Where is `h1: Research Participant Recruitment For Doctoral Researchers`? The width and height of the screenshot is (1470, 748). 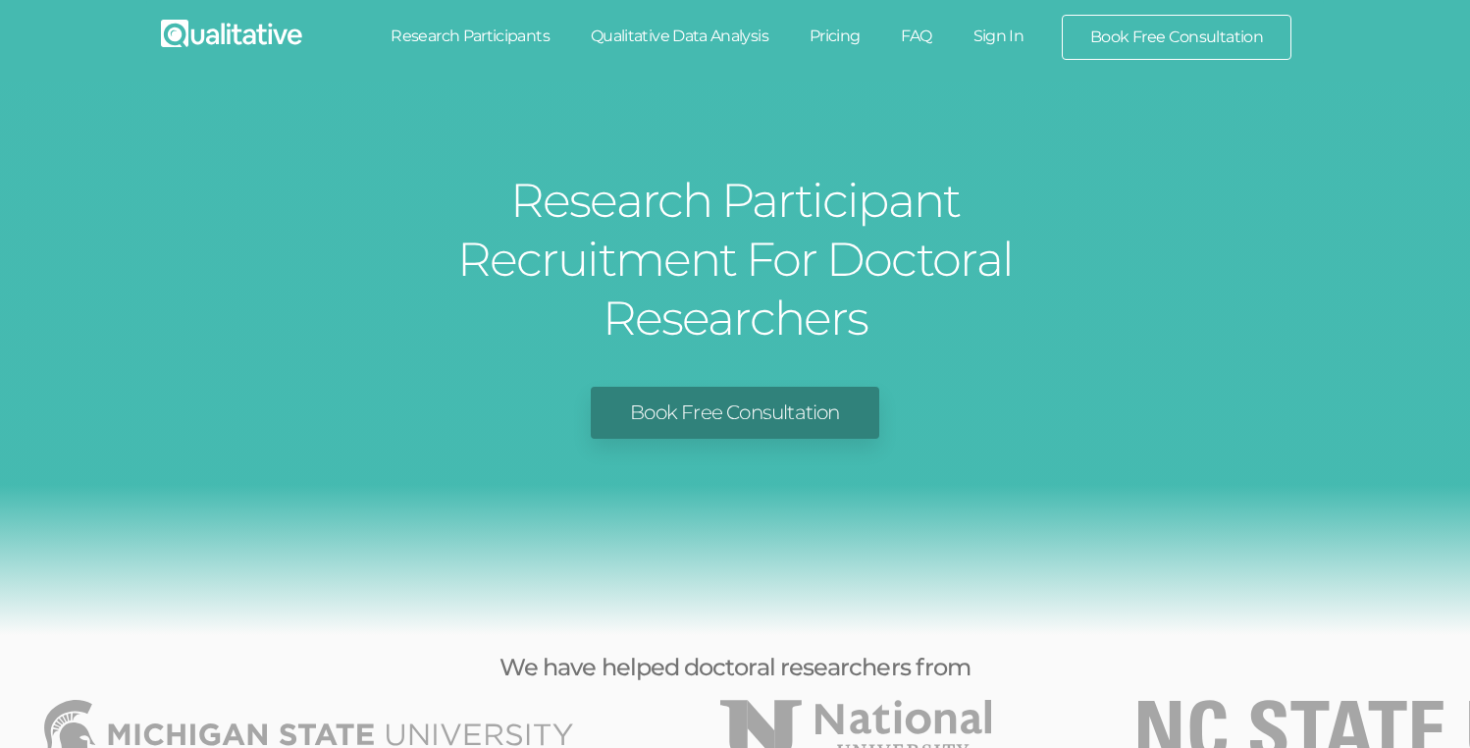 h1: Research Participant Recruitment For Doctoral Researchers is located at coordinates (735, 259).